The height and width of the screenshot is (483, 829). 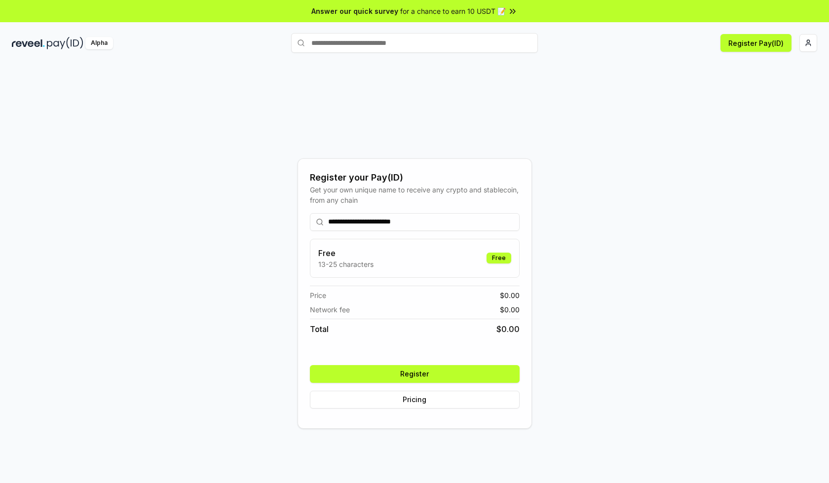 I want to click on img: reveel_dark, so click(x=28, y=43).